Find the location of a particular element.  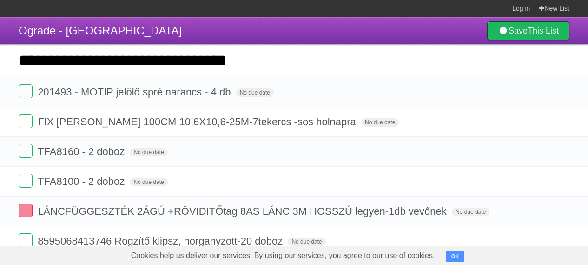

span: 201493 - MOTIP jelölő spré narancs - 4 db is located at coordinates (135, 92).